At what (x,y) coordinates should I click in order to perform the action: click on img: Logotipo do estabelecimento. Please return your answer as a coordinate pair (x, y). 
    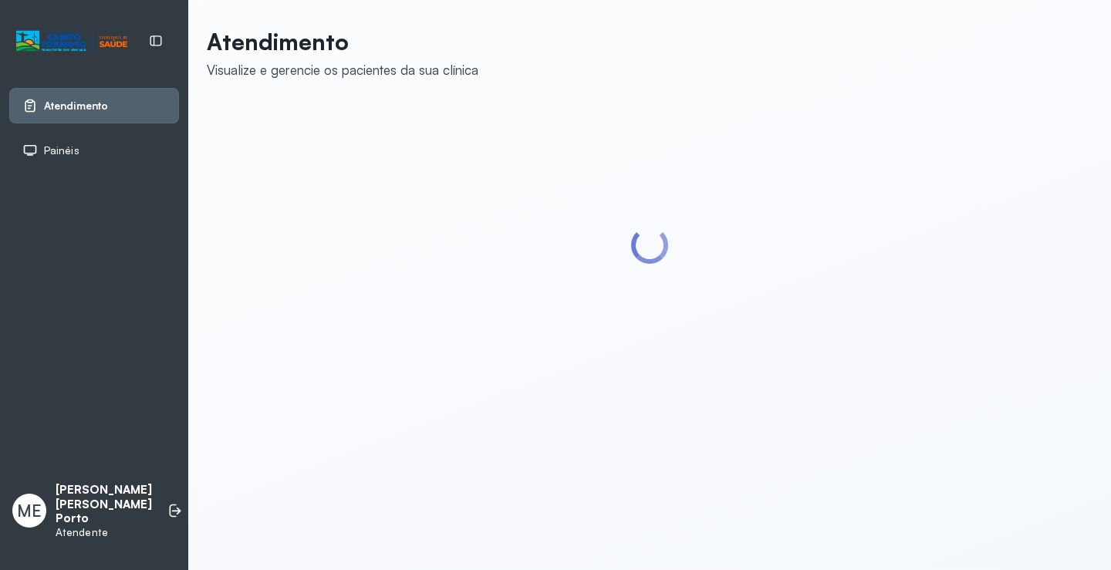
    Looking at the image, I should click on (72, 41).